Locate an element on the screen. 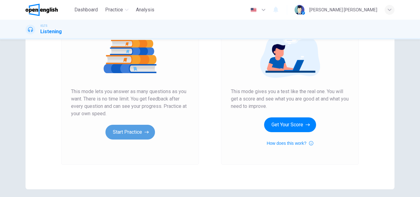  h1: Listening is located at coordinates (51, 32).